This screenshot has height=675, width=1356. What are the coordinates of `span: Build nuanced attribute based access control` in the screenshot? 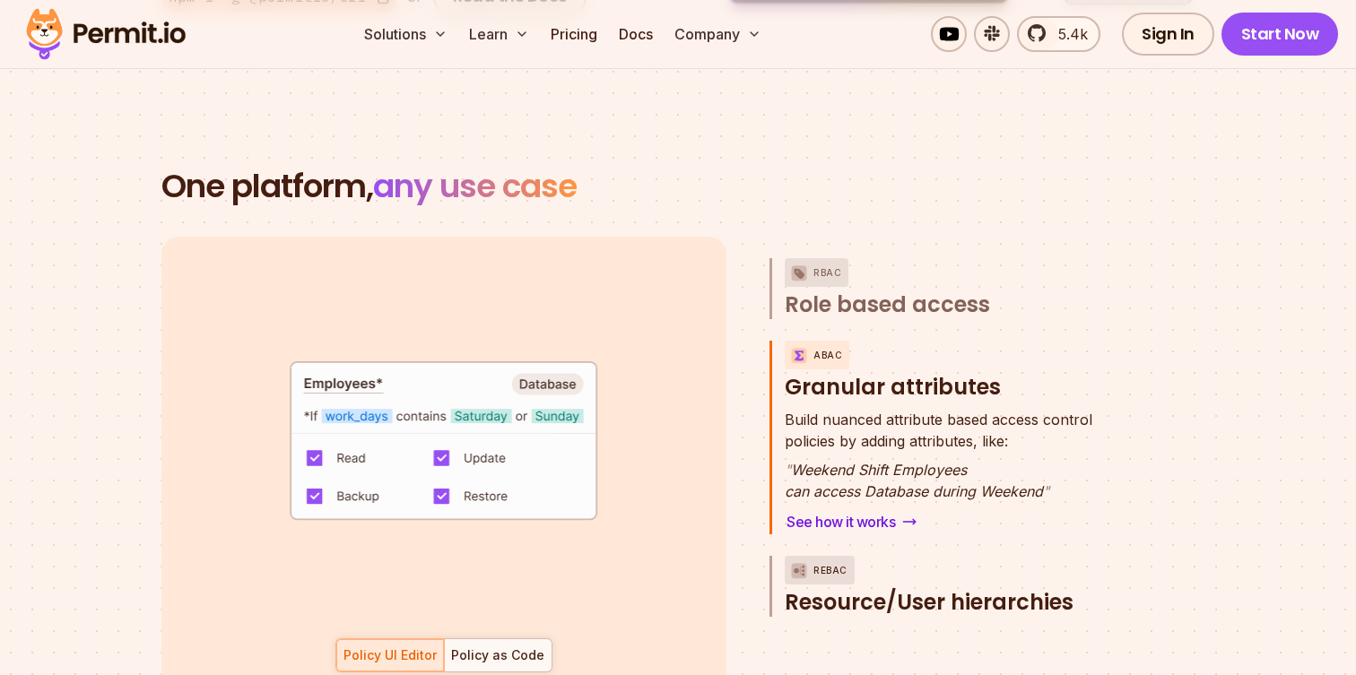 It's located at (938, 420).